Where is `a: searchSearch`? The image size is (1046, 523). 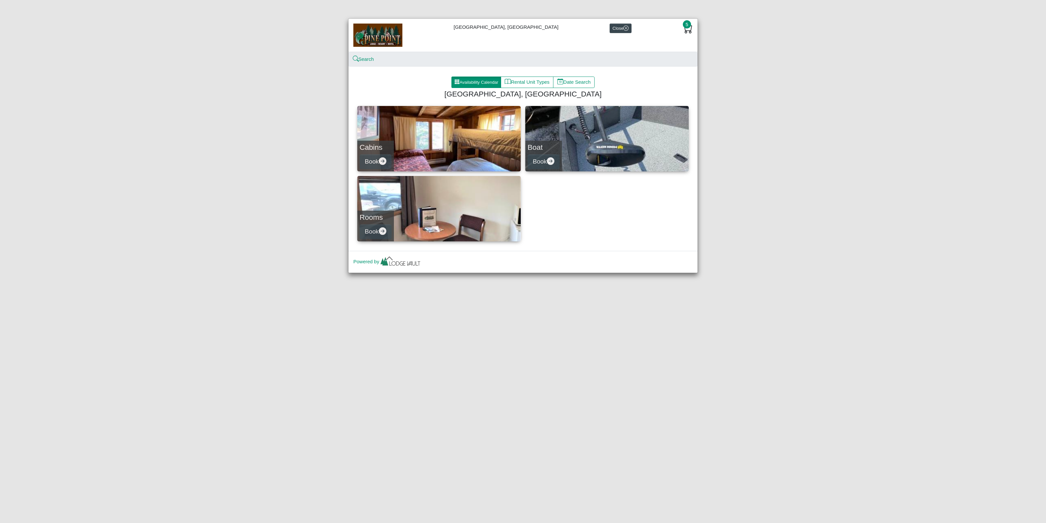
a: searchSearch is located at coordinates (364, 59).